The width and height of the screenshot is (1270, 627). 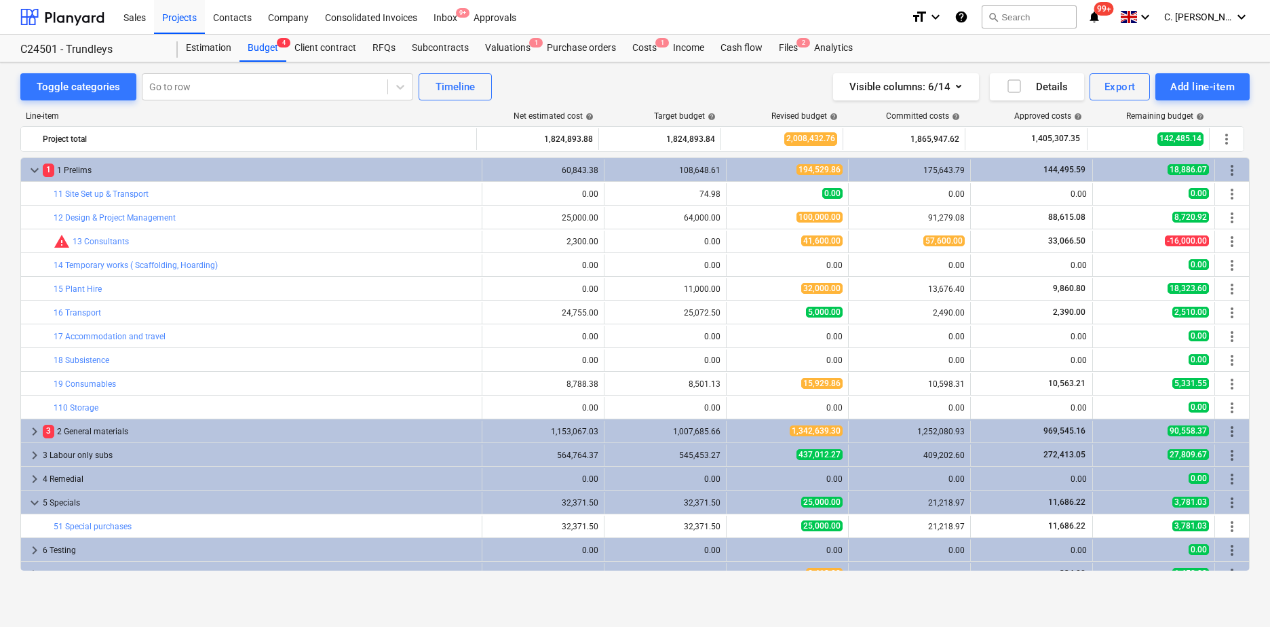 What do you see at coordinates (77, 289) in the screenshot?
I see `a: 15 Plant Hire` at bounding box center [77, 289].